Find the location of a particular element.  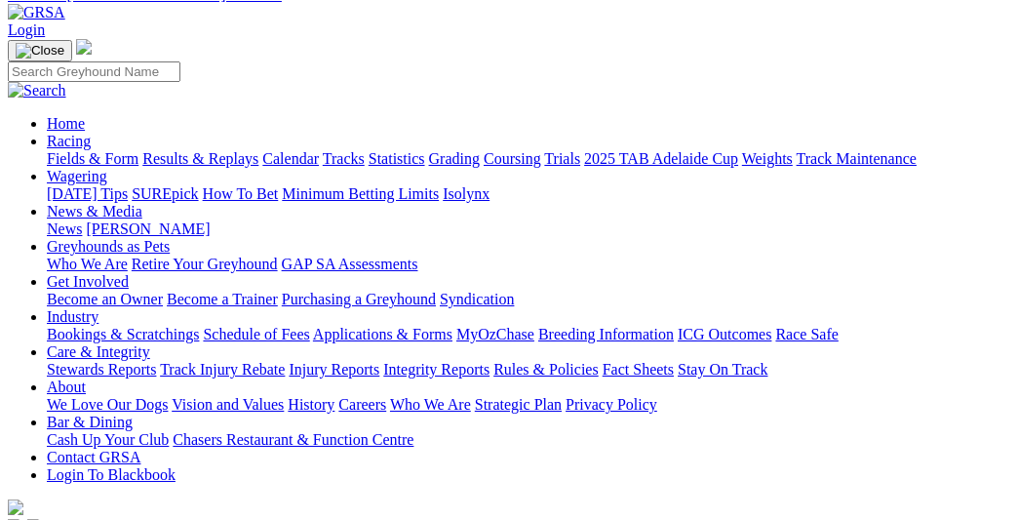

a: Weights is located at coordinates (768, 158).